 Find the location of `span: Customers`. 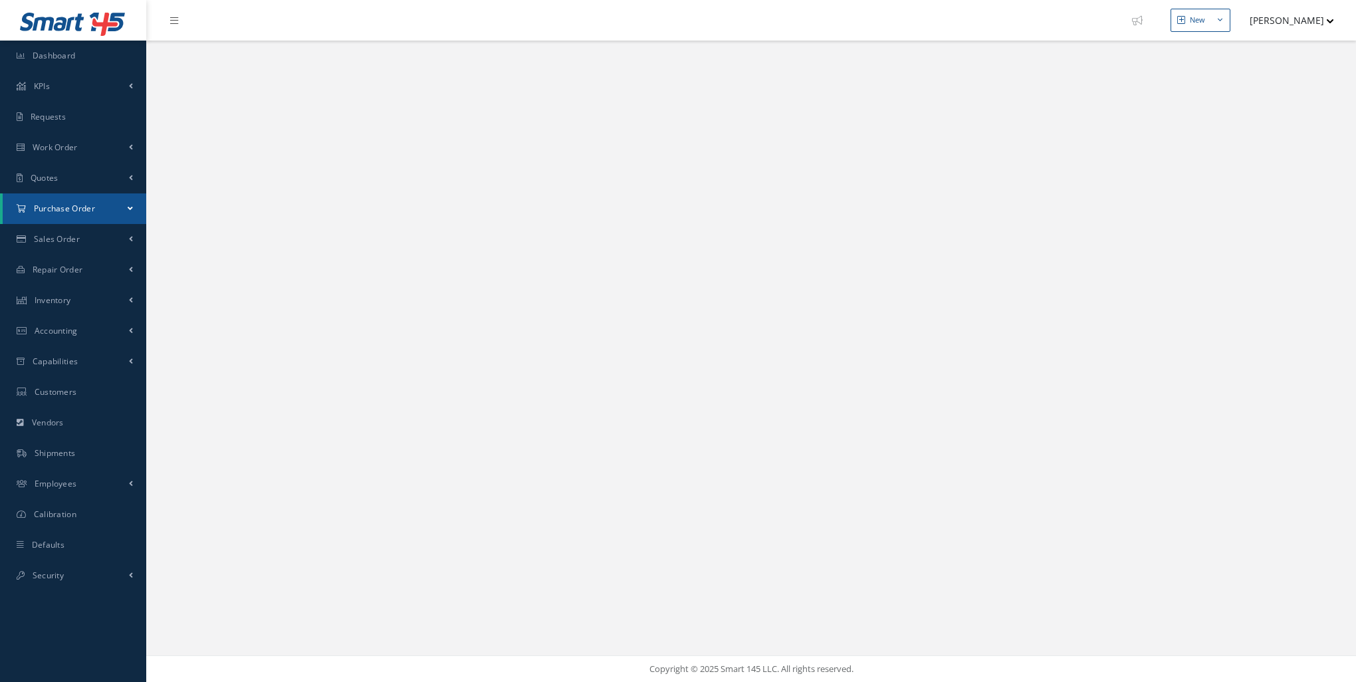

span: Customers is located at coordinates (56, 391).